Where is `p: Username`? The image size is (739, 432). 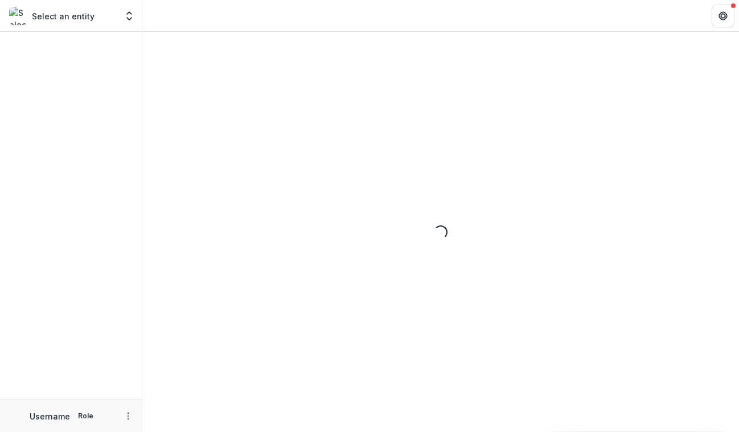 p: Username is located at coordinates (50, 416).